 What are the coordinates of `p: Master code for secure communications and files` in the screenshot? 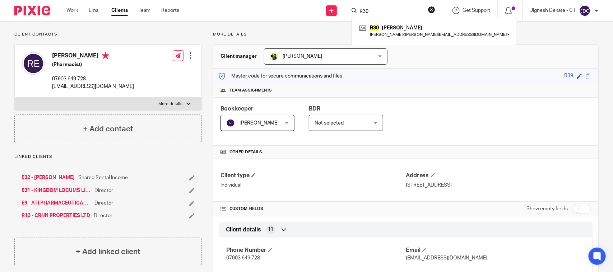 It's located at (280, 76).